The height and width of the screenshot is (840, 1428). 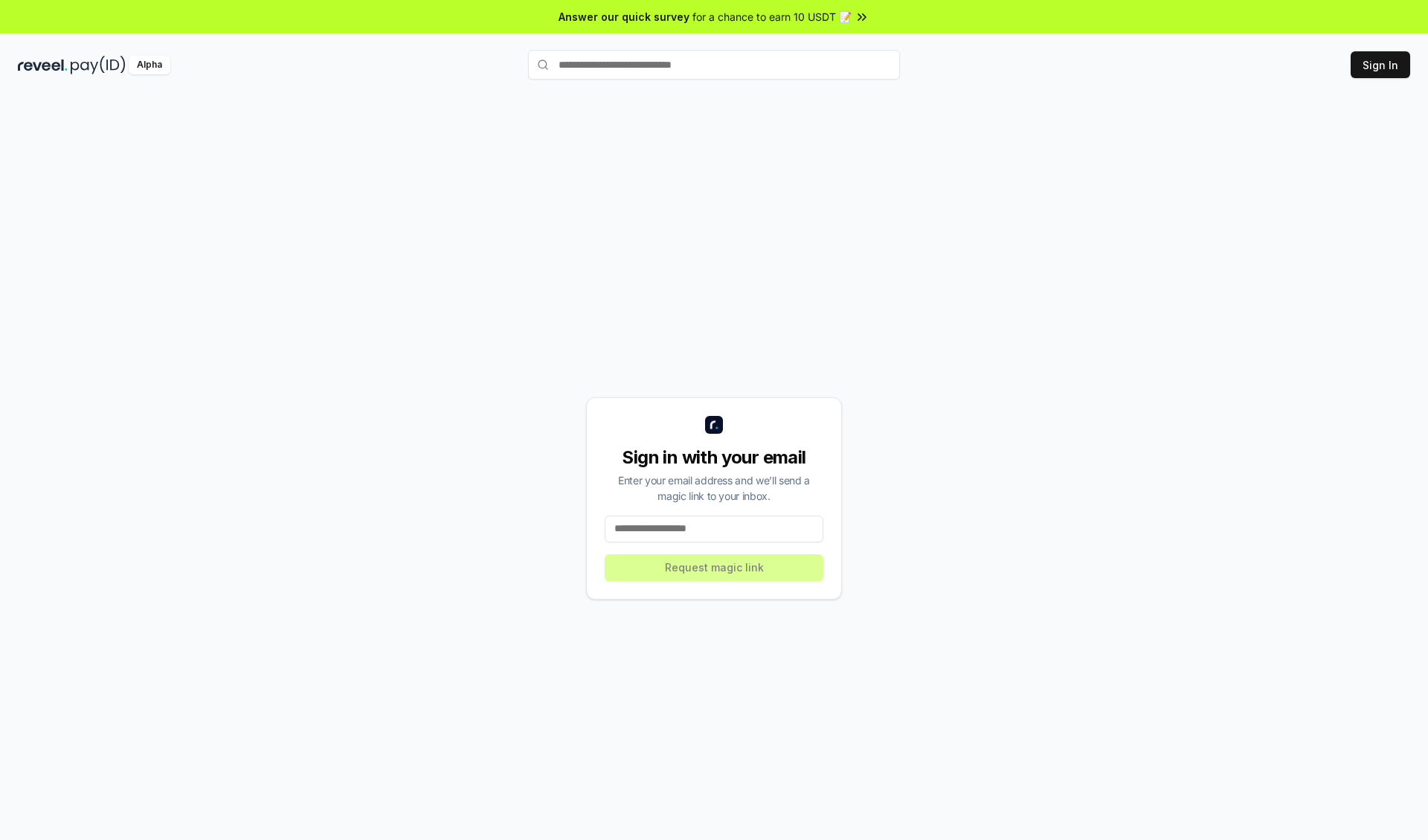 What do you see at coordinates (773, 16) in the screenshot?
I see `span: for a chance to earn 10 USDT 📝` at bounding box center [773, 16].